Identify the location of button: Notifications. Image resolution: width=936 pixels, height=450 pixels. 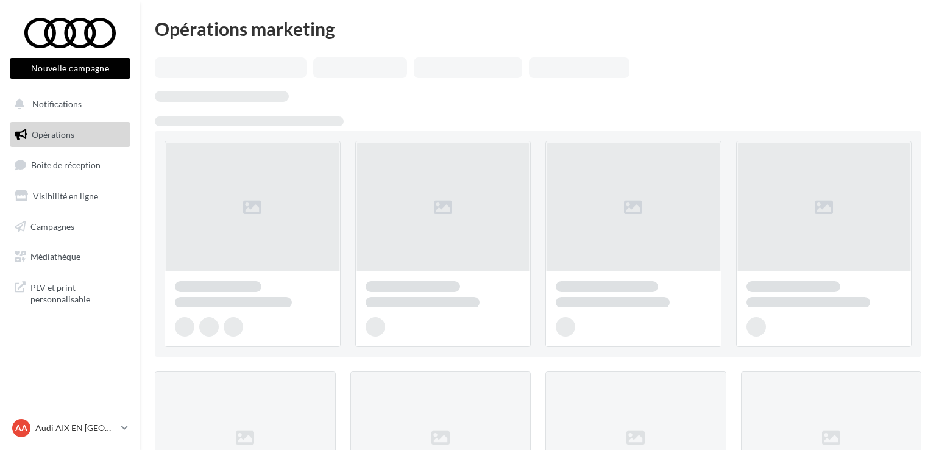
(68, 104).